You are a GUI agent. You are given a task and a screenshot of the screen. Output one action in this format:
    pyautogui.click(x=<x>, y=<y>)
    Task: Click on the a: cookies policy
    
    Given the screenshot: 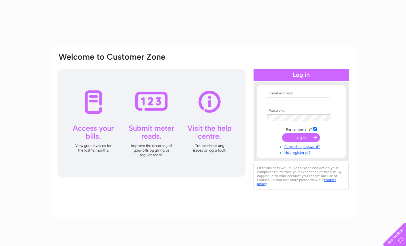 What is the action you would take?
    pyautogui.click(x=296, y=182)
    